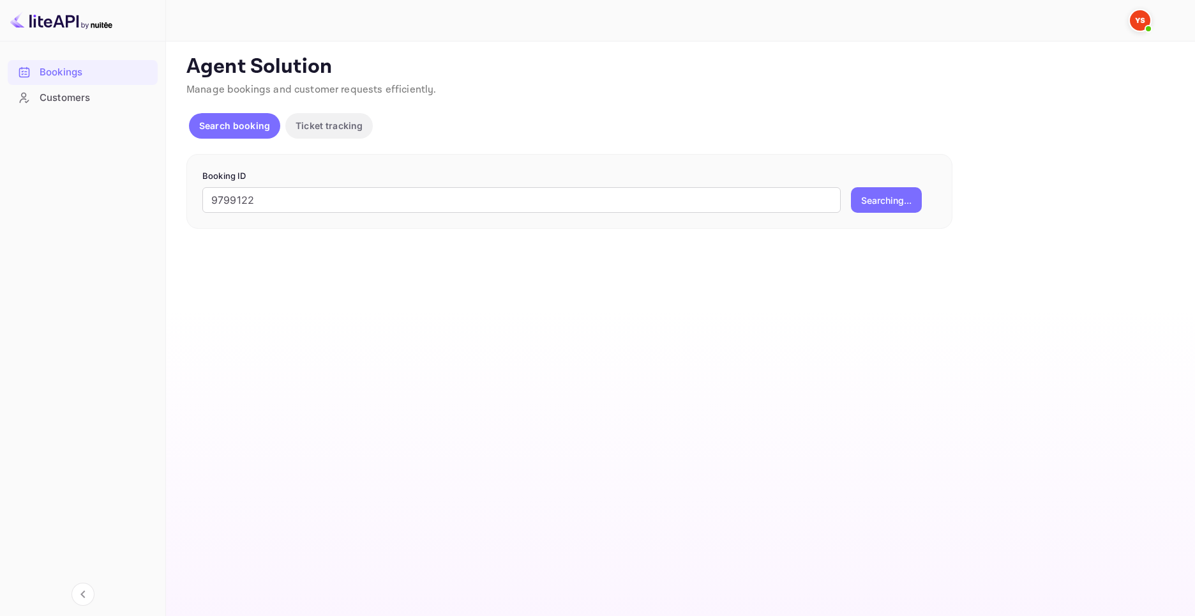 The width and height of the screenshot is (1195, 616). I want to click on button: Collapse navigation, so click(83, 594).